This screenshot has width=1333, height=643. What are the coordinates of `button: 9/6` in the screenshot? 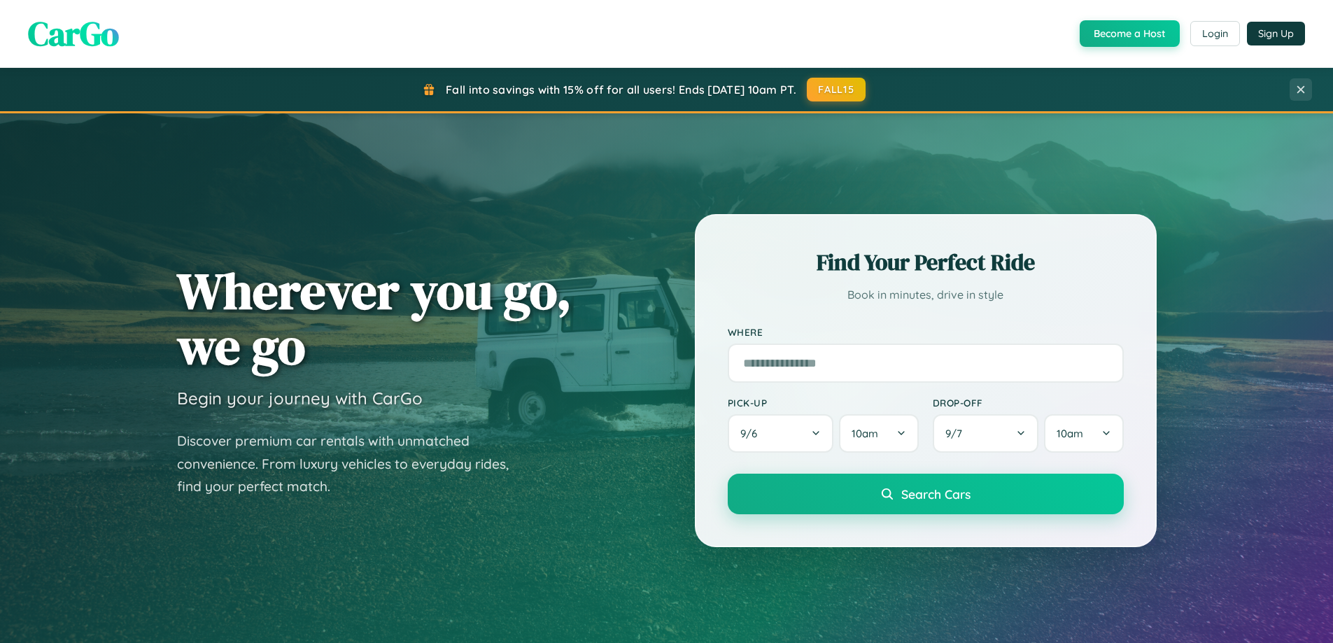 It's located at (781, 433).